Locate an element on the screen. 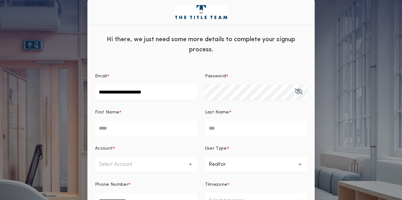  p: Account is located at coordinates (104, 149).